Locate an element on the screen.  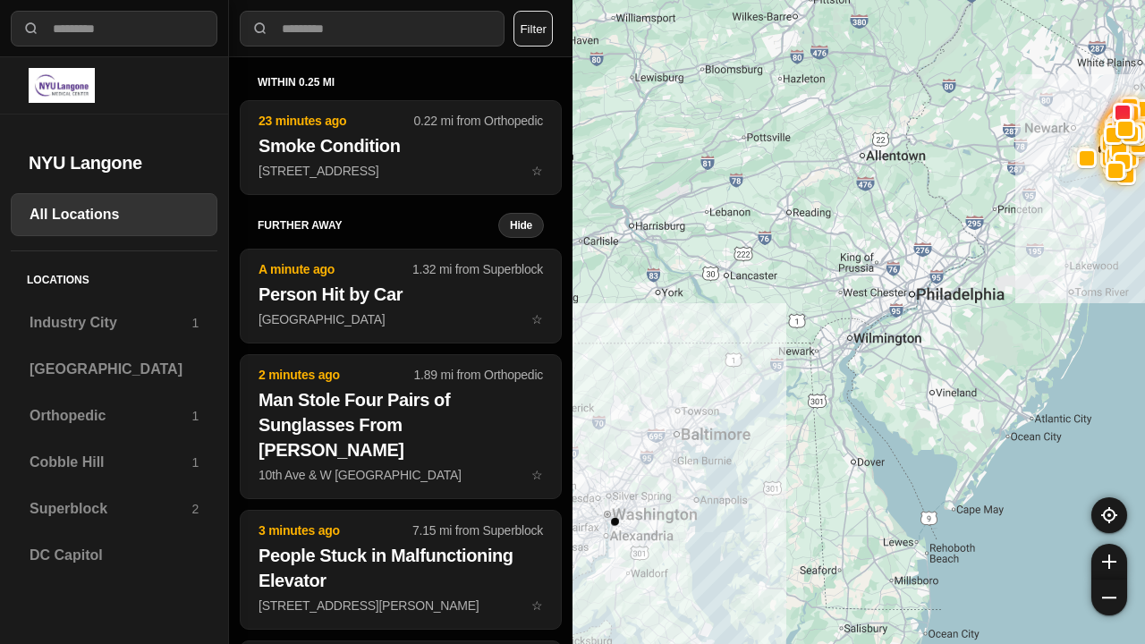
h2: NYU Langone is located at coordinates (114, 163).